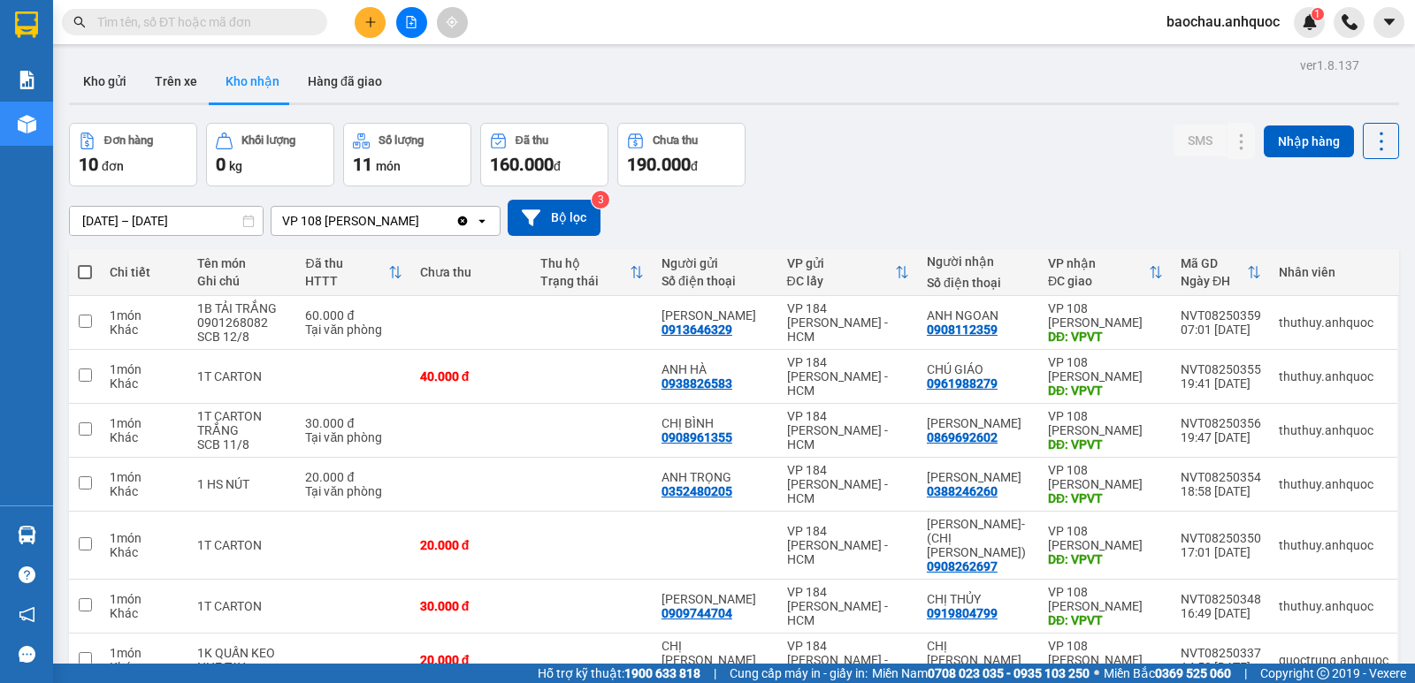  Describe the element at coordinates (1167, 674) in the screenshot. I see `span: Miền Bắc` at that location.